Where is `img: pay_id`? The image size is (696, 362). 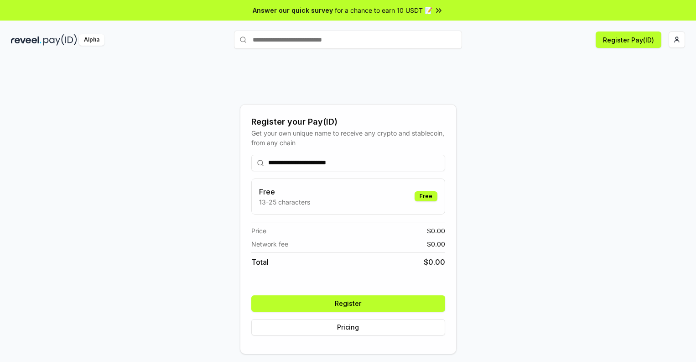 img: pay_id is located at coordinates (60, 40).